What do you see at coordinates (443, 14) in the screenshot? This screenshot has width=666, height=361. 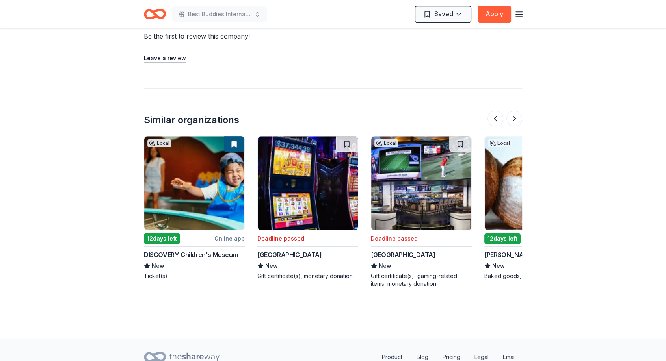 I see `span: Saved` at bounding box center [443, 14].